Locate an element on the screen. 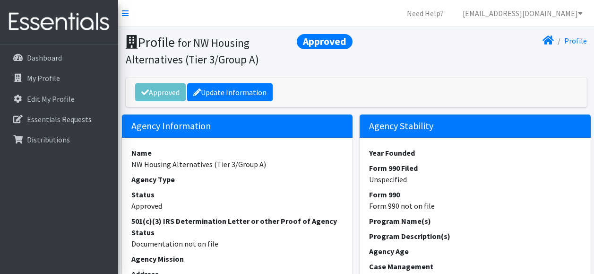 The height and width of the screenshot is (274, 594). dt: Name is located at coordinates (237, 153).